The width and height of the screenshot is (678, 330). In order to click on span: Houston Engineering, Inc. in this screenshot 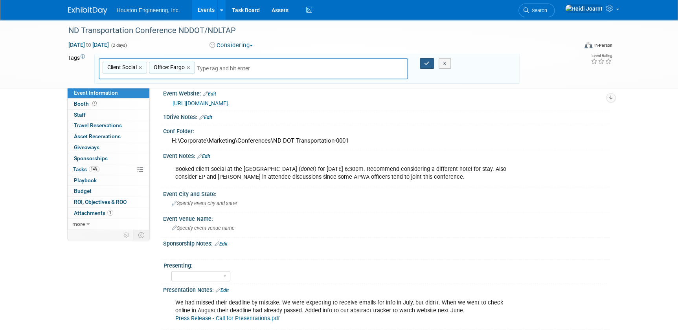, I will do `click(148, 10)`.